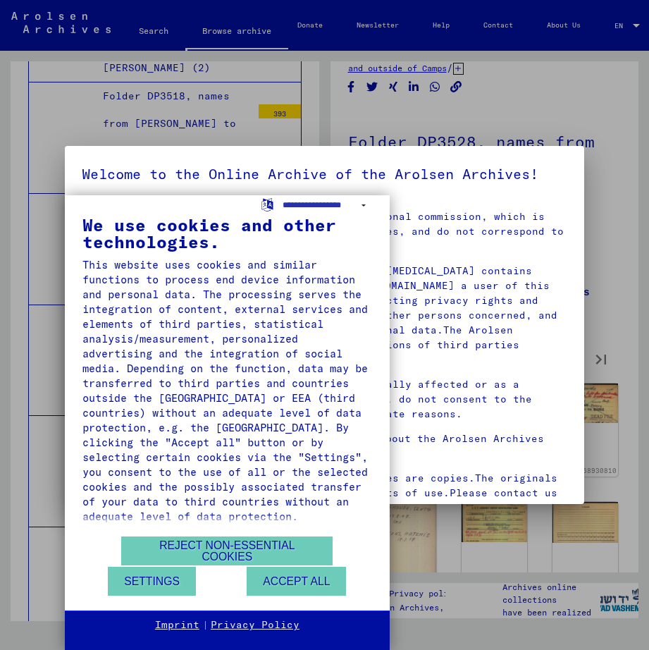 This screenshot has width=649, height=650. I want to click on div: We use cookies and other technologies., so click(227, 233).